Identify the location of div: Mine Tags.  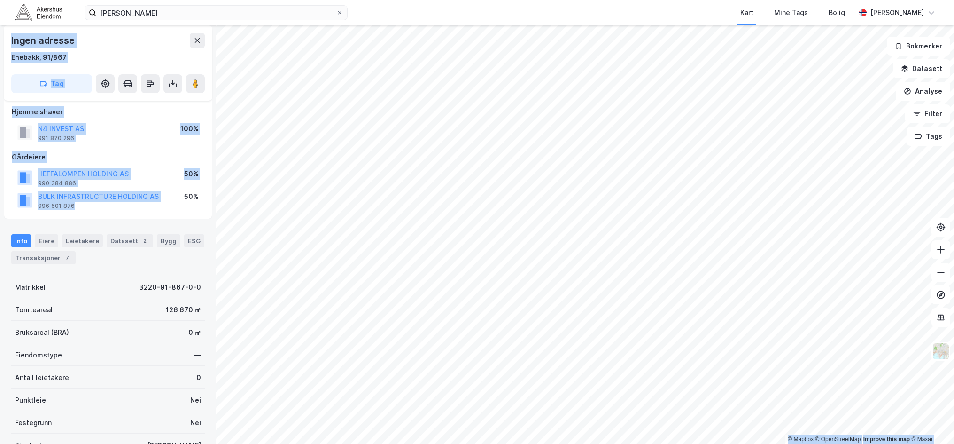
(791, 13).